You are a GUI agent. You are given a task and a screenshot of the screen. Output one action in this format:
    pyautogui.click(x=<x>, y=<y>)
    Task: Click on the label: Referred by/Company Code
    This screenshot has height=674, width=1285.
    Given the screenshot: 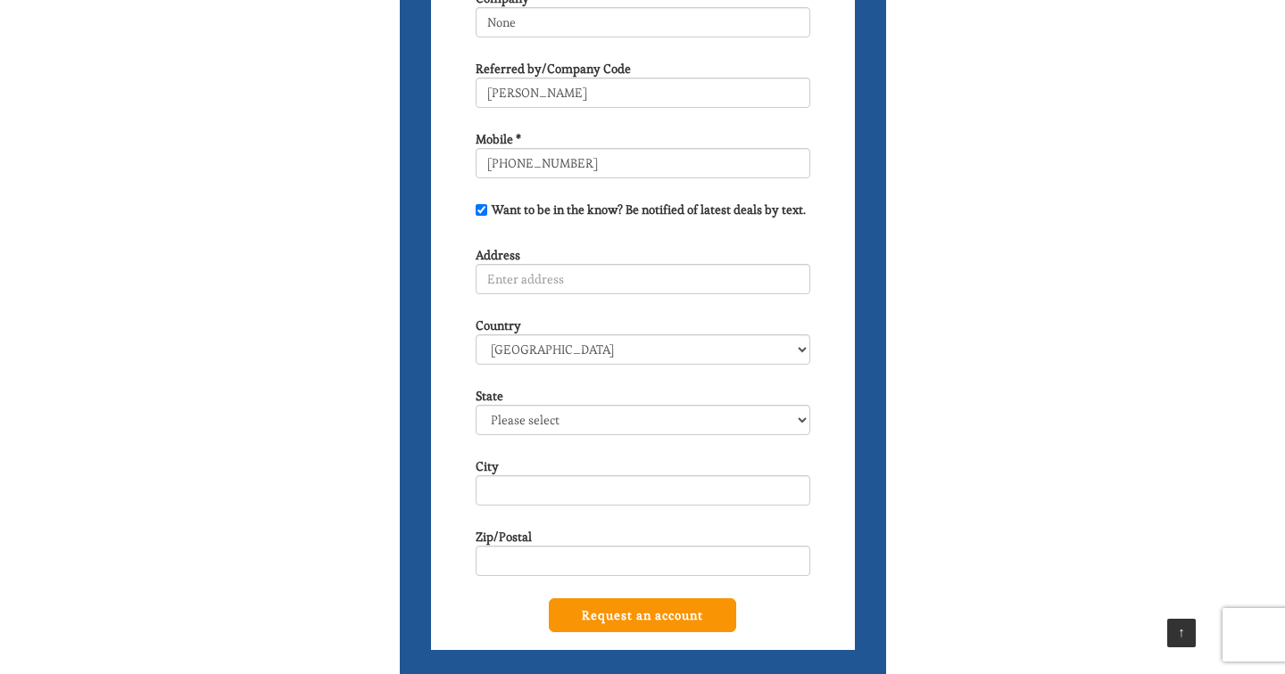 What is the action you would take?
    pyautogui.click(x=553, y=69)
    